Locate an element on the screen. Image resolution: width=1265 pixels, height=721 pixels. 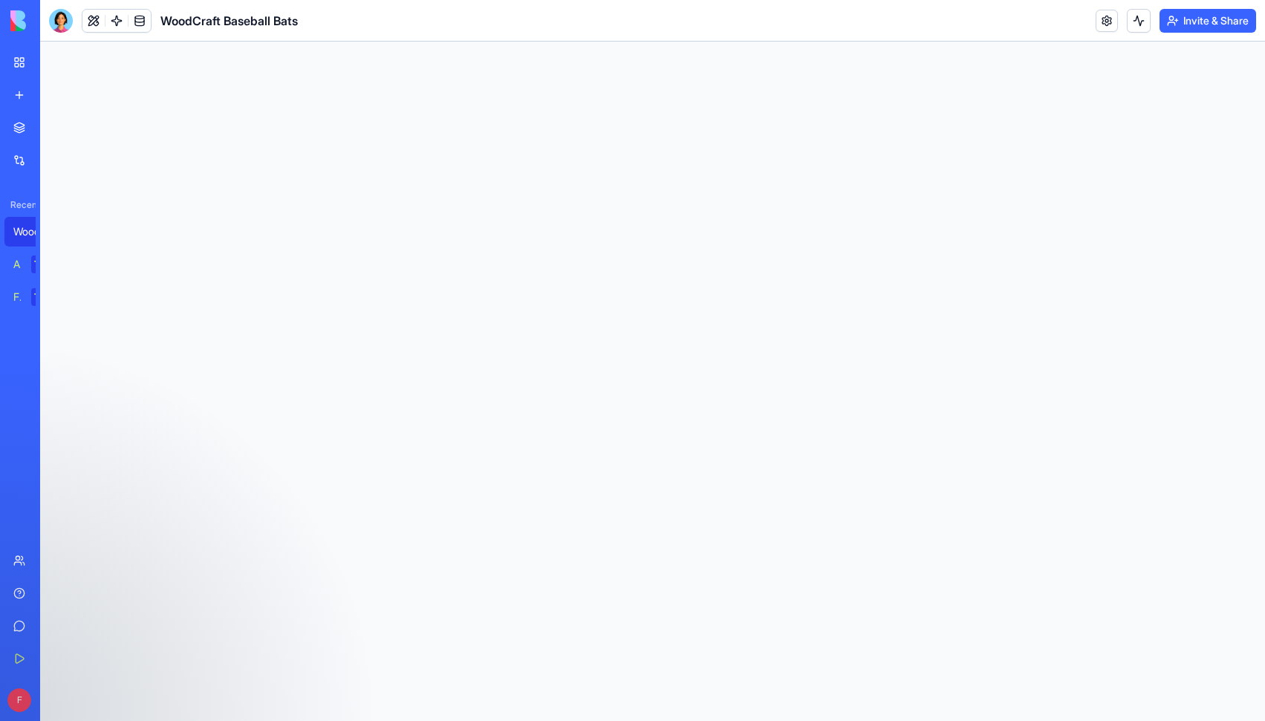
a: WoodCraft Baseball Bats is located at coordinates (34, 232).